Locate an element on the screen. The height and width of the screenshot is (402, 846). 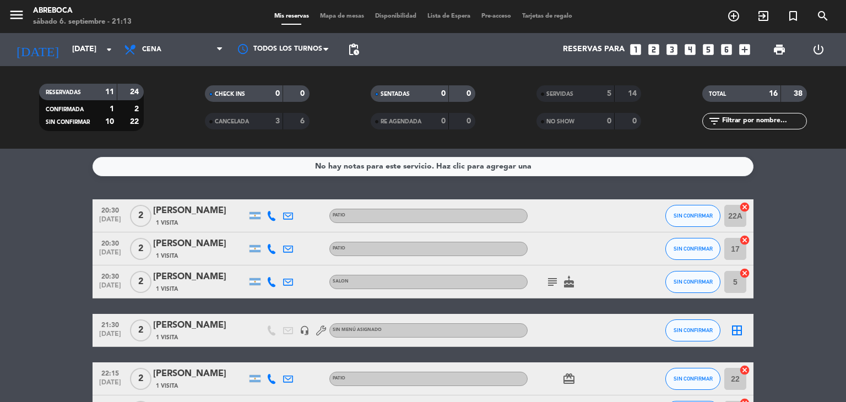
div: ABREBOCA is located at coordinates (82, 11).